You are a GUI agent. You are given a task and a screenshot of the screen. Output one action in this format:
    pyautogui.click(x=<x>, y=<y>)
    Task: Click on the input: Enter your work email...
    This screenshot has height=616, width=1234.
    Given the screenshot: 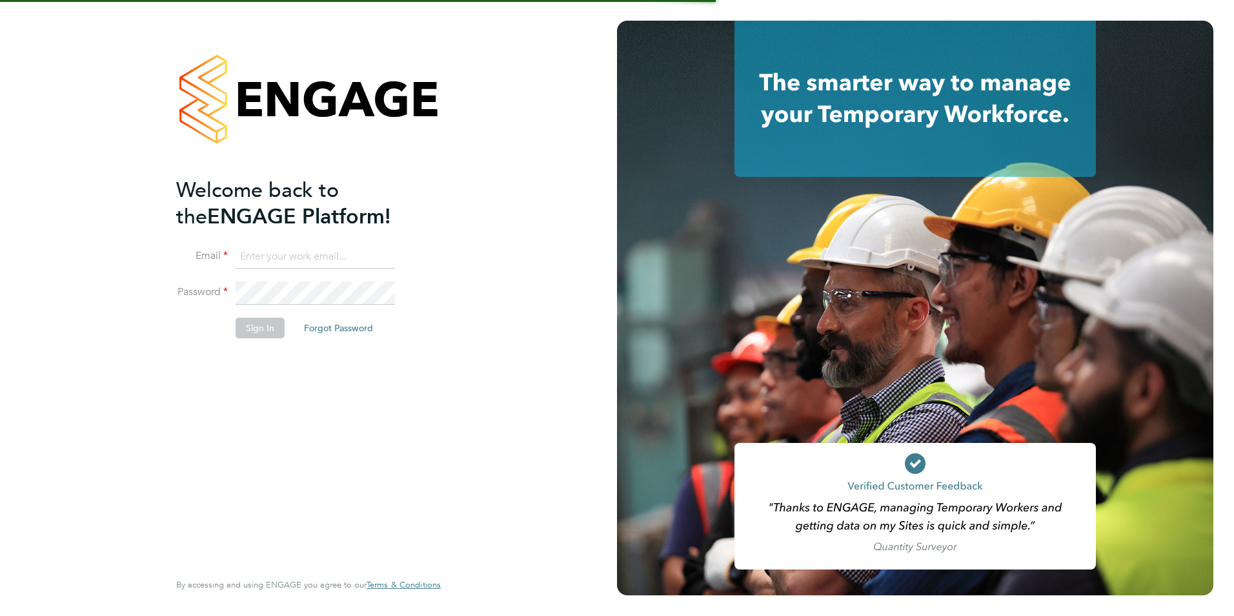 What is the action you would take?
    pyautogui.click(x=315, y=257)
    